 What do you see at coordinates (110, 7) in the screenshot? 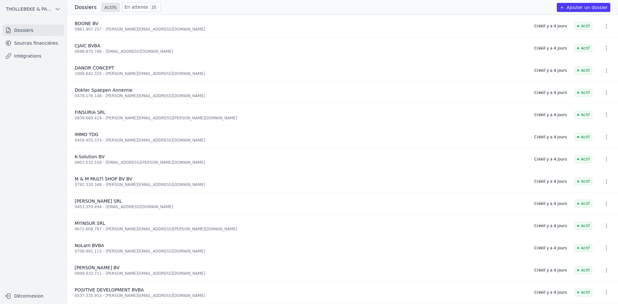
I see `a: Actifs` at bounding box center [110, 7].